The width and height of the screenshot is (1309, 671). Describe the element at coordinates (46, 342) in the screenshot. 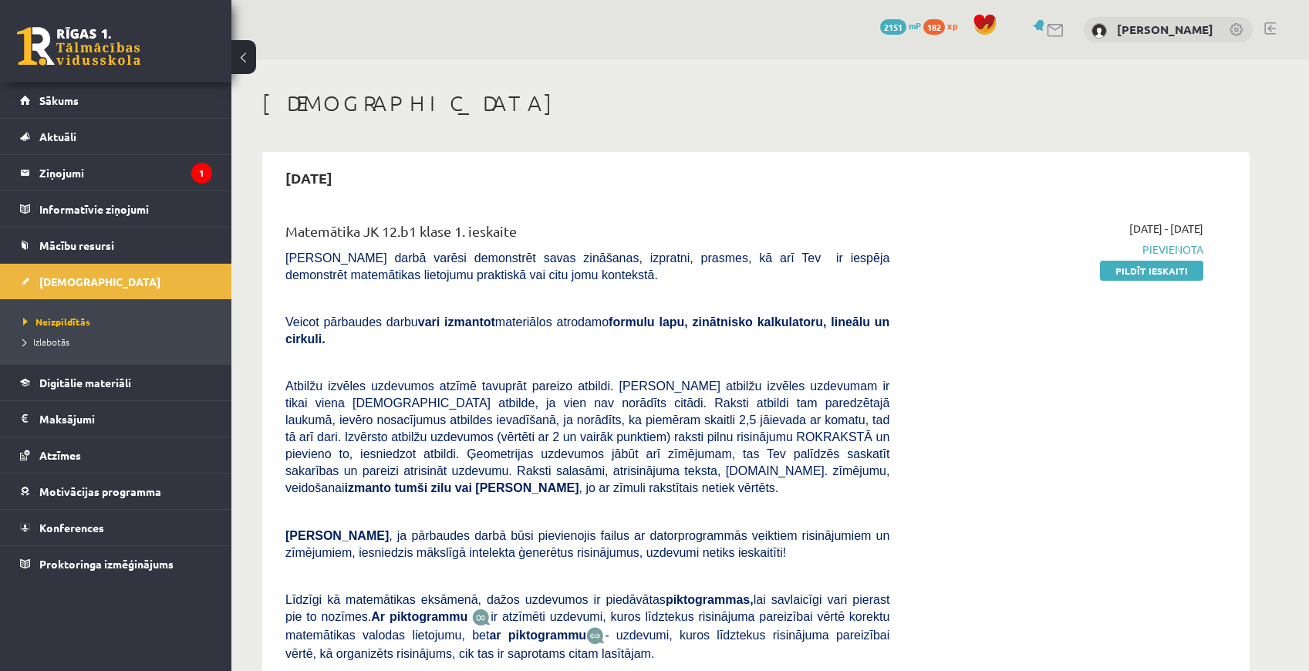

I see `span: Izlabotās` at that location.